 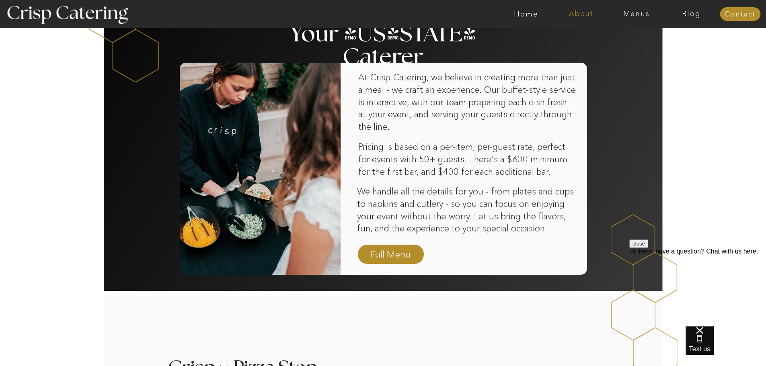 I want to click on nav: About, so click(x=581, y=14).